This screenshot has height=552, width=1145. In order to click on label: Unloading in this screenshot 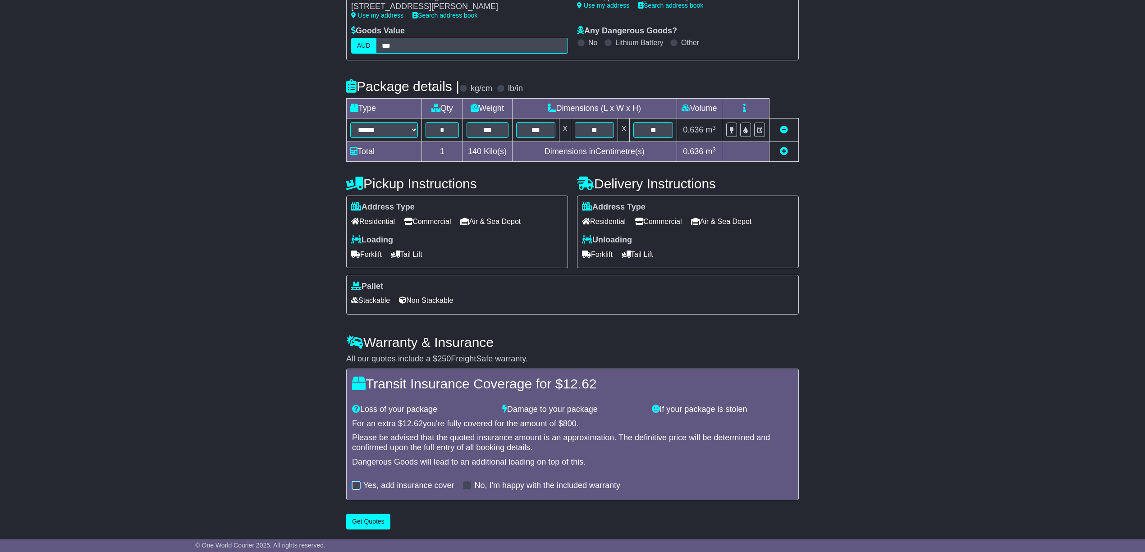, I will do `click(607, 240)`.